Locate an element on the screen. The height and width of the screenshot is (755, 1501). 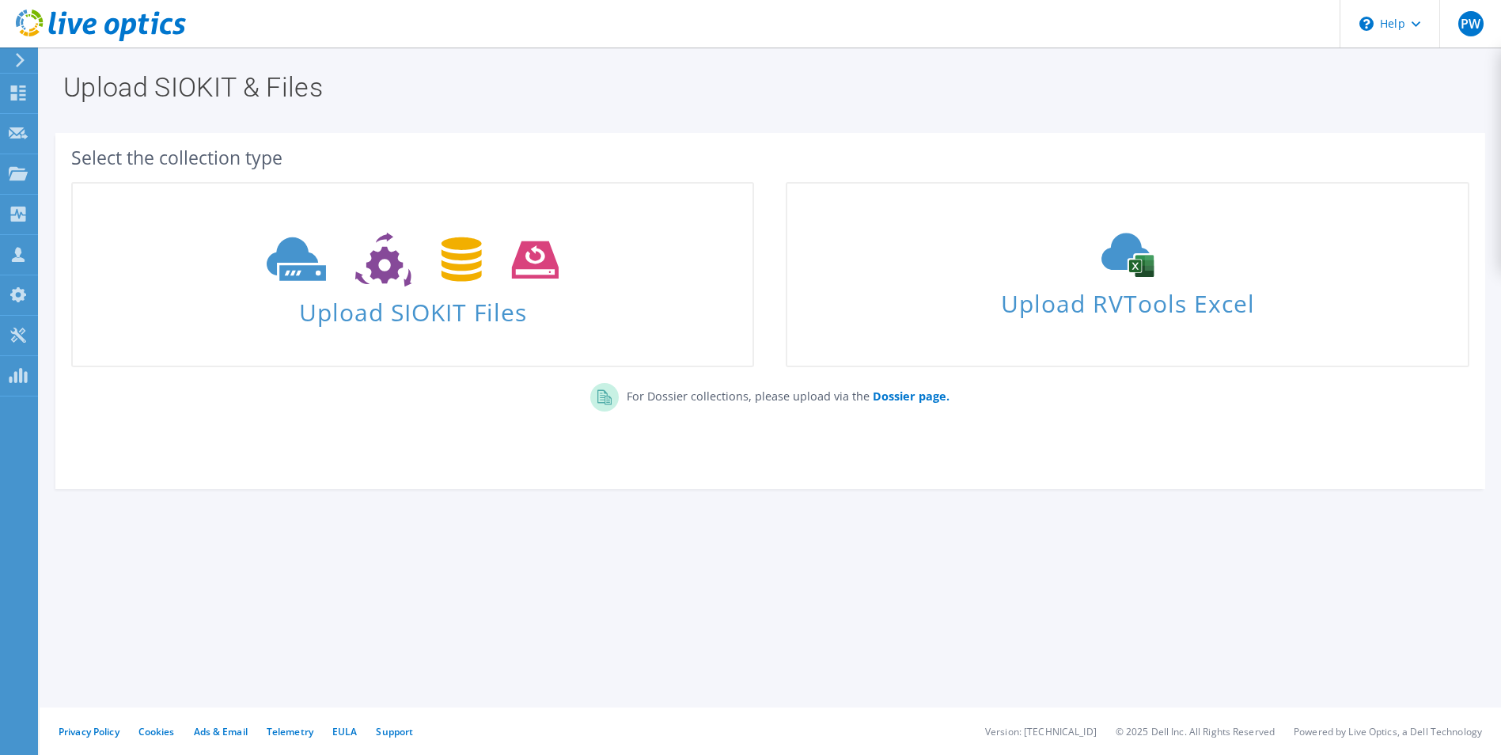
b: Dossier page. is located at coordinates (911, 396).